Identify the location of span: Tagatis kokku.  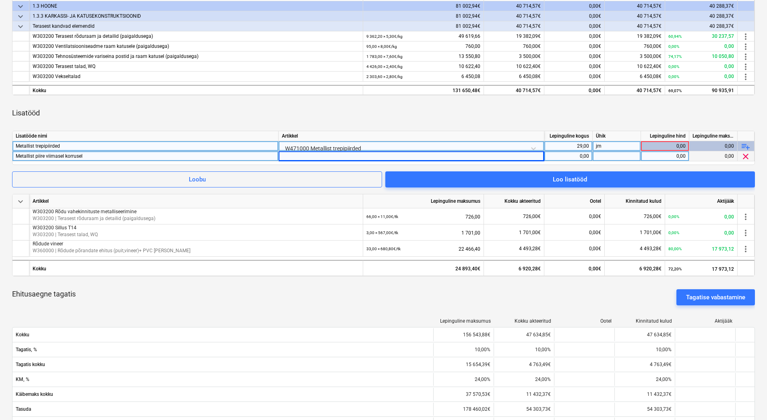
(223, 365).